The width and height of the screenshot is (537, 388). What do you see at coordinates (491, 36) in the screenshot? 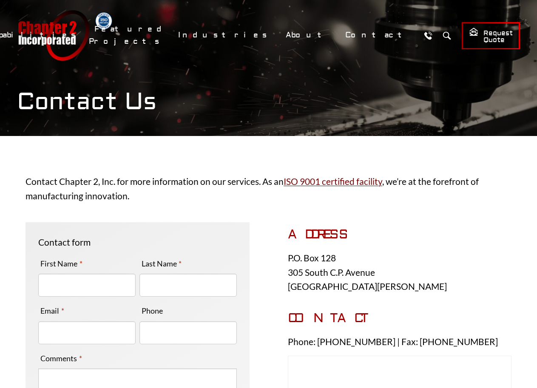
I see `a: Request Quote` at bounding box center [491, 36].